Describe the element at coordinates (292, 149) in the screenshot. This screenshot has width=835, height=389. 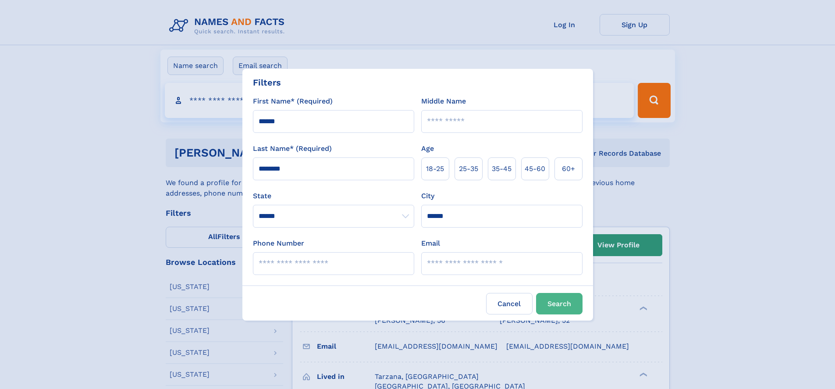
I see `label: Last Name* (Required)` at that location.